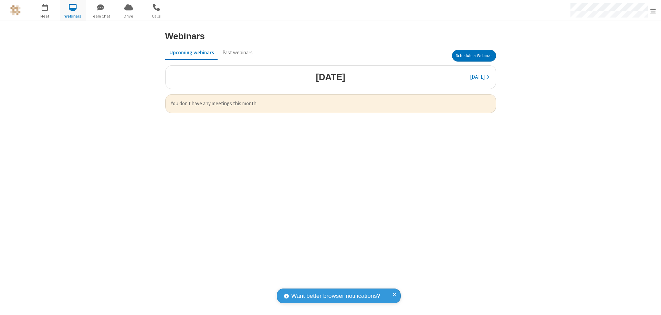  I want to click on button: Schedule a Webinar, so click(474, 56).